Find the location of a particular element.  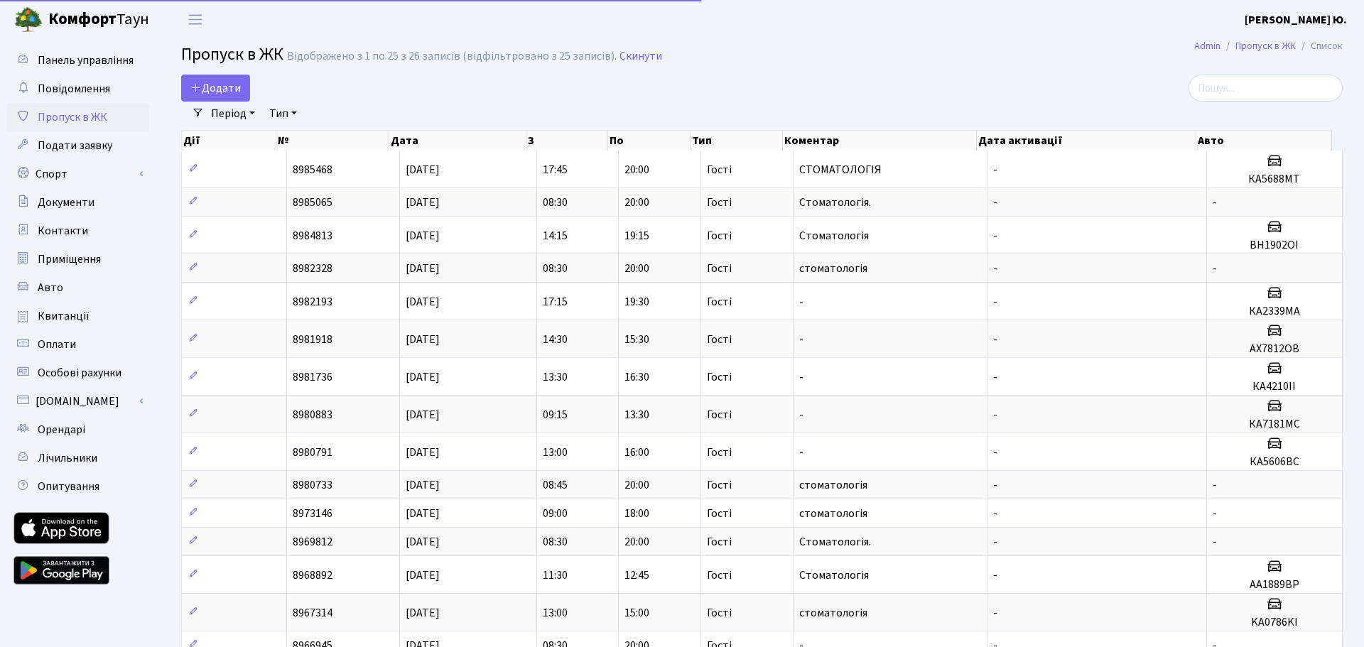

span: 8984813 is located at coordinates (313, 236).